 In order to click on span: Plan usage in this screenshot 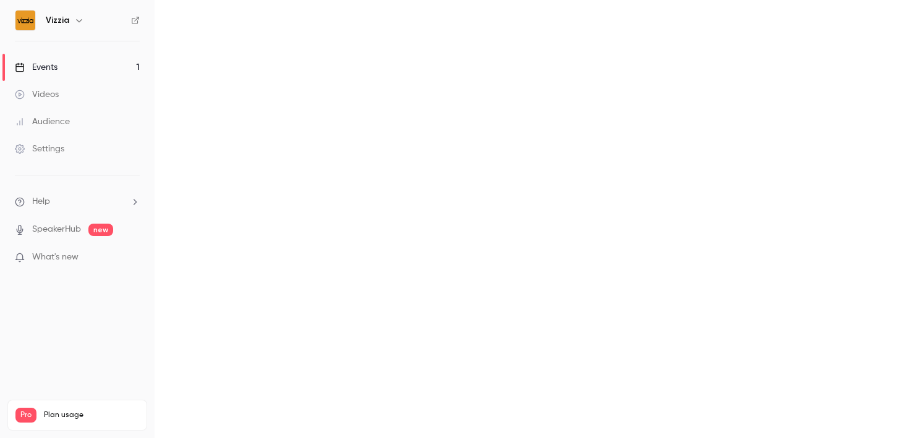, I will do `click(91, 415)`.